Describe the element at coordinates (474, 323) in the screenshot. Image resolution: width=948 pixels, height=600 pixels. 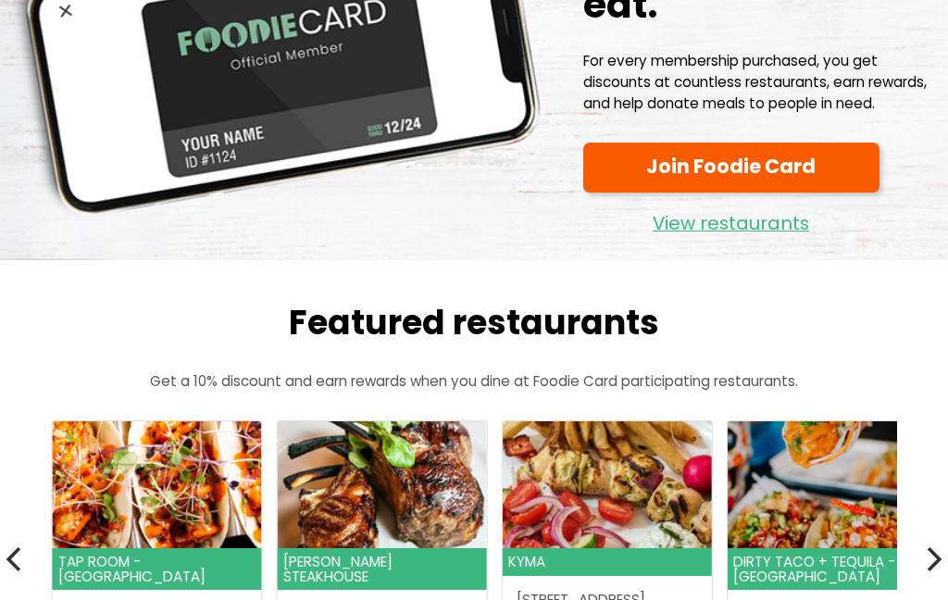
I see `h2: Featured restaurants` at that location.